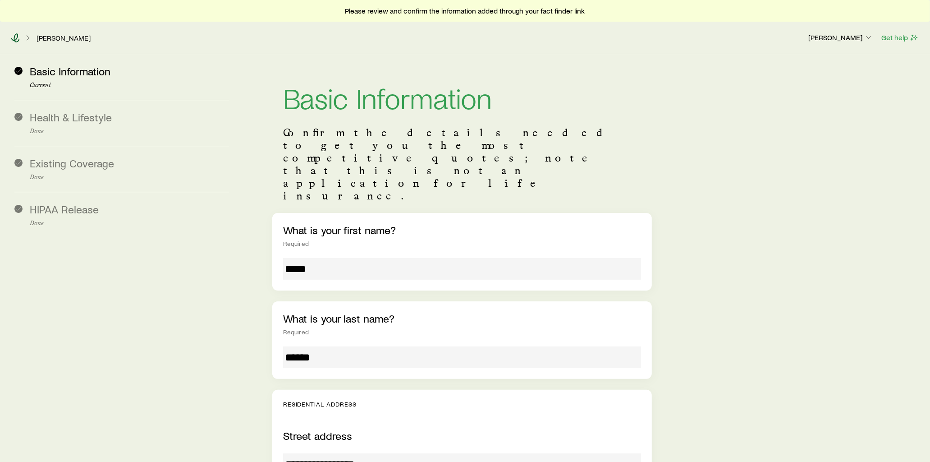 This screenshot has height=462, width=930. What do you see at coordinates (462, 318) in the screenshot?
I see `p: What is your last name?` at bounding box center [462, 318].